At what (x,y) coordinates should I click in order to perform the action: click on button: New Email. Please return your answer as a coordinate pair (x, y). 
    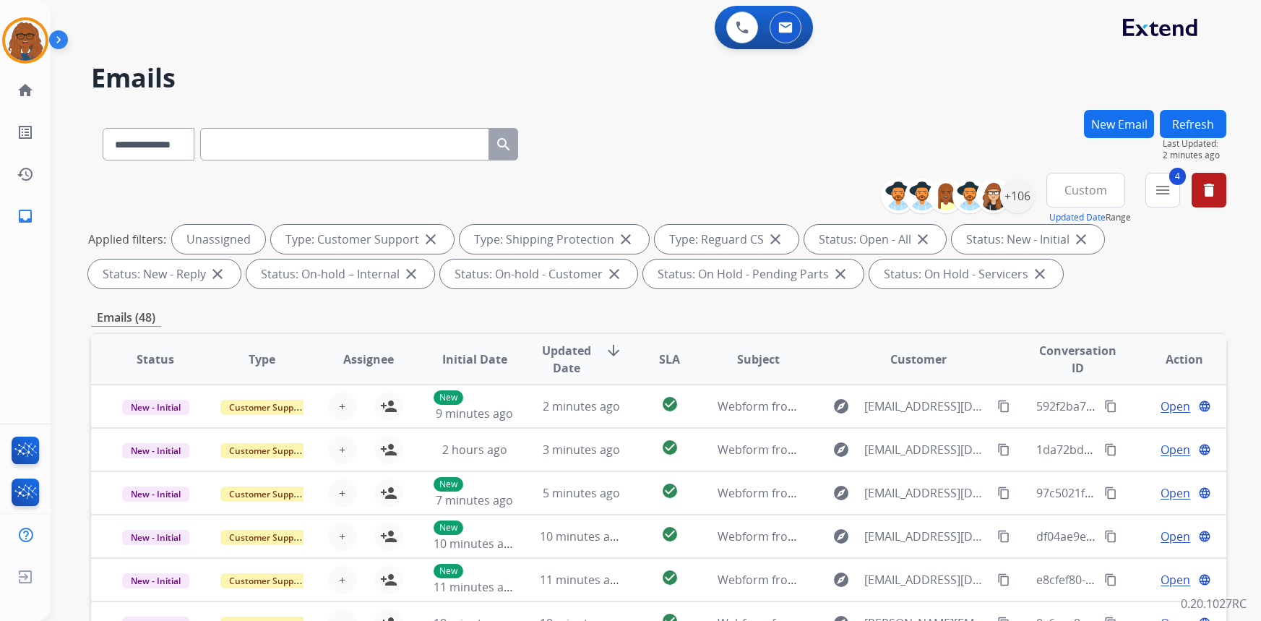
    Looking at the image, I should click on (1119, 124).